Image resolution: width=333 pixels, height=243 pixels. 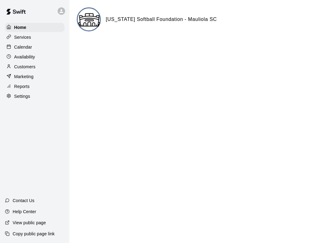 I want to click on img: Hawaii Softball Foundation - Mauliola SC logo, so click(x=89, y=20).